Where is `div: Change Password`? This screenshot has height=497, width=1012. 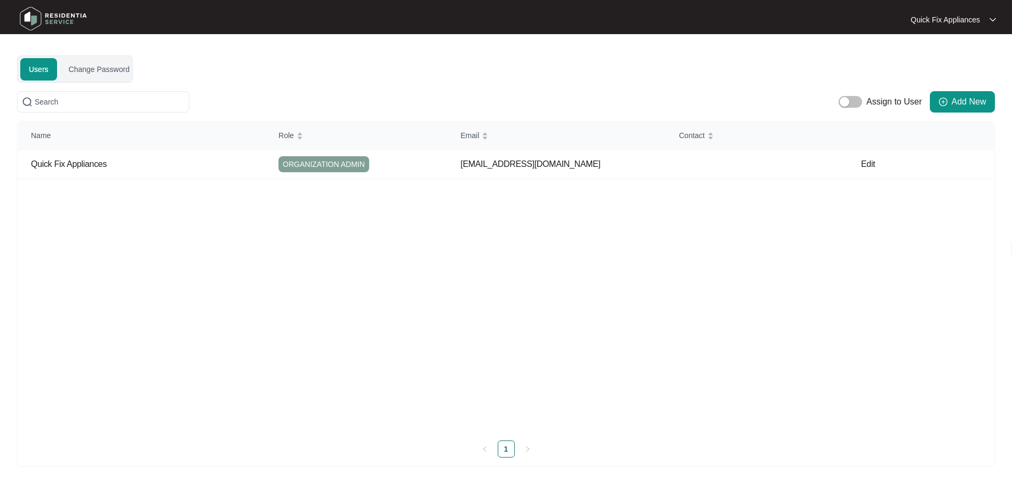 div: Change Password is located at coordinates (99, 69).